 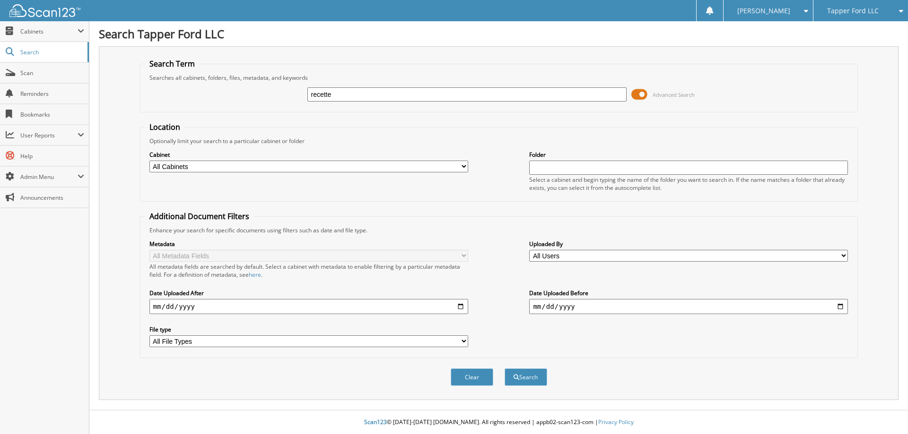 I want to click on span: Advanced Search, so click(x=673, y=95).